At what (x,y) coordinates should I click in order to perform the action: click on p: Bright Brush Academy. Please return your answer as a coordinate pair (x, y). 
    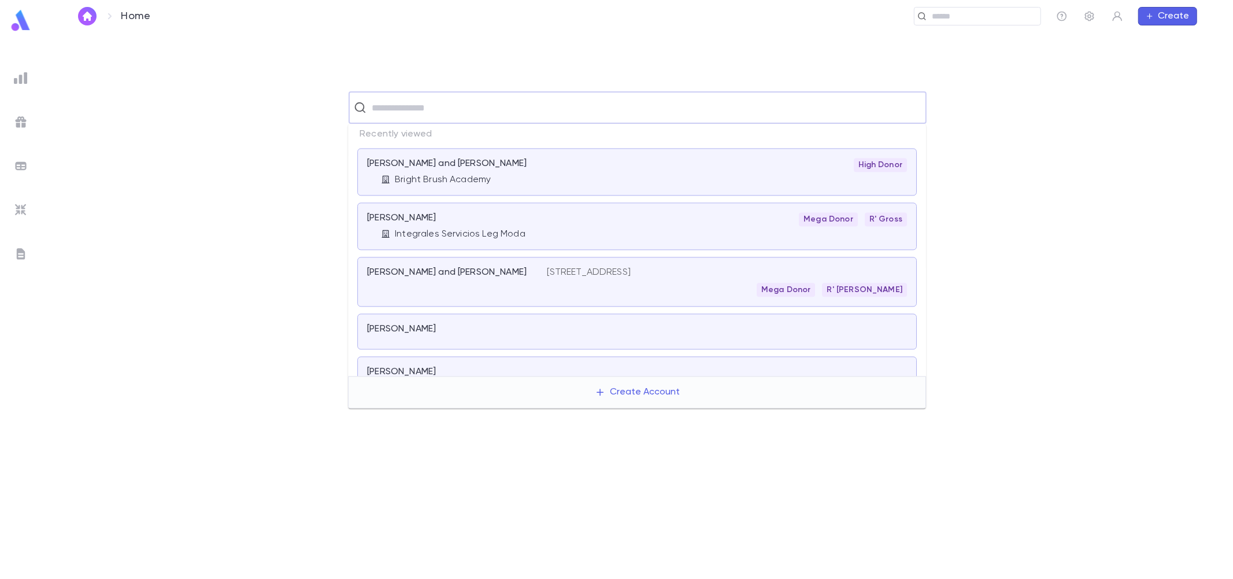
    Looking at the image, I should click on (443, 180).